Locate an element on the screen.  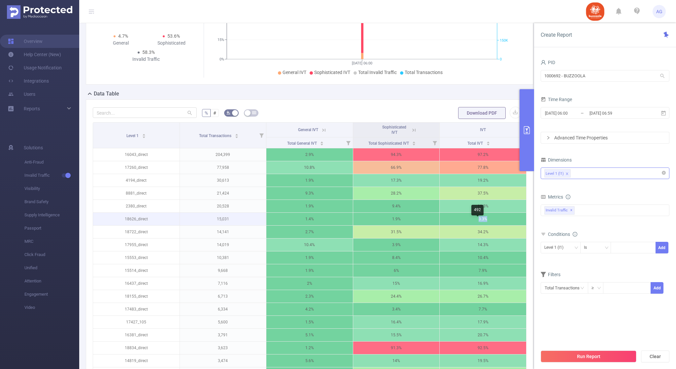
p: 10,381 is located at coordinates (223, 257).